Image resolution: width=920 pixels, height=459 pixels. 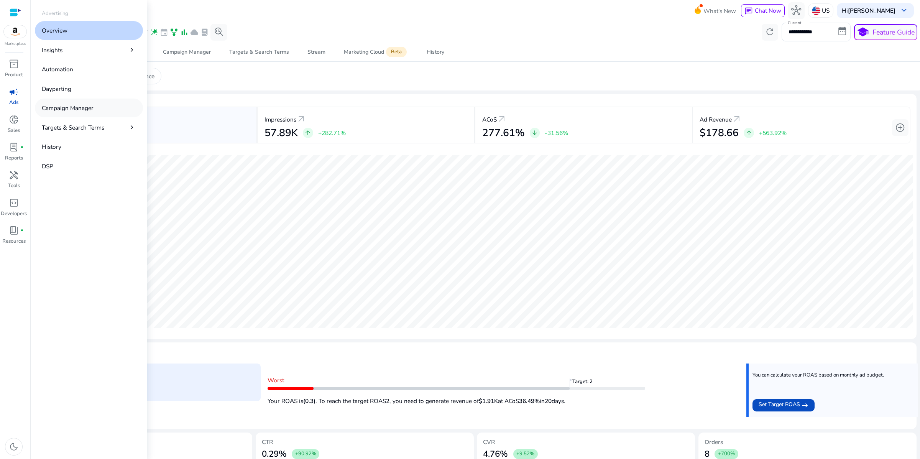 What do you see at coordinates (15, 44) in the screenshot?
I see `p: Marketplace` at bounding box center [15, 44].